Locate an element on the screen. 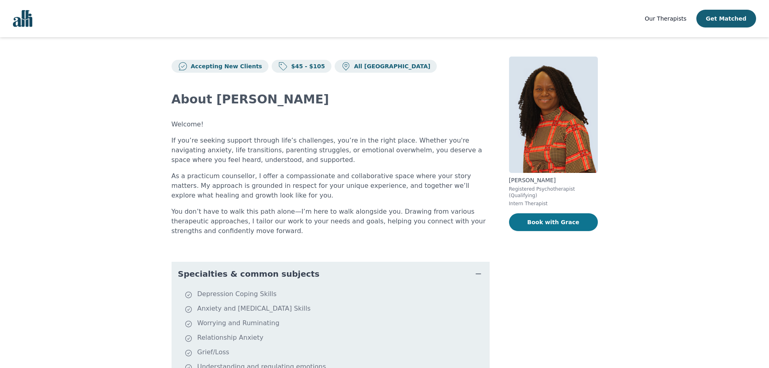 The width and height of the screenshot is (769, 368). p: Intern Therapist is located at coordinates (553, 203).